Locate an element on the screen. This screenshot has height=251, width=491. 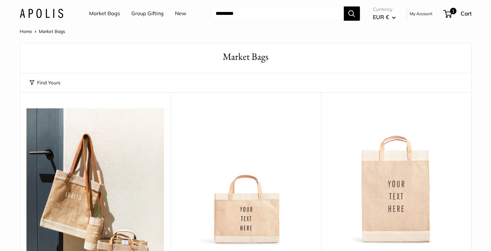
nav: Breadcrumb is located at coordinates (42, 31).